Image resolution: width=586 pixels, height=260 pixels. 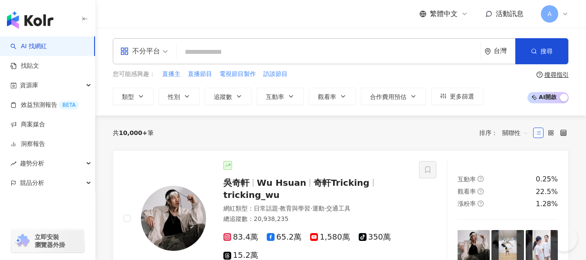 What do you see at coordinates (13, 163) in the screenshot?
I see `span: rise` at bounding box center [13, 163].